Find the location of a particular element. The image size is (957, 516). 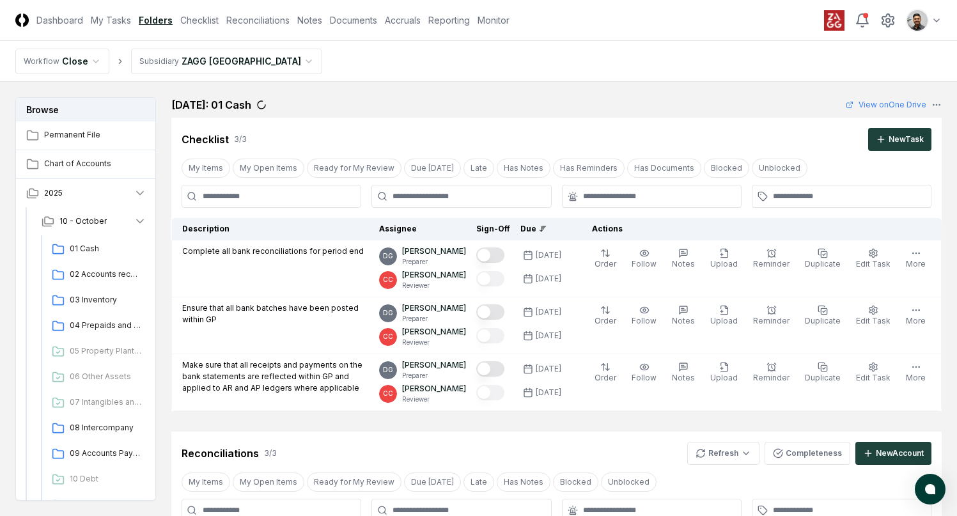

button: 10 - October is located at coordinates (94, 221).